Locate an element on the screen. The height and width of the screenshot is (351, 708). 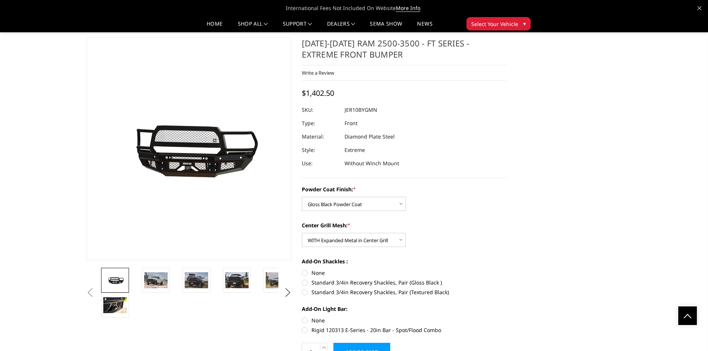
a: Dealers is located at coordinates (341, 26).